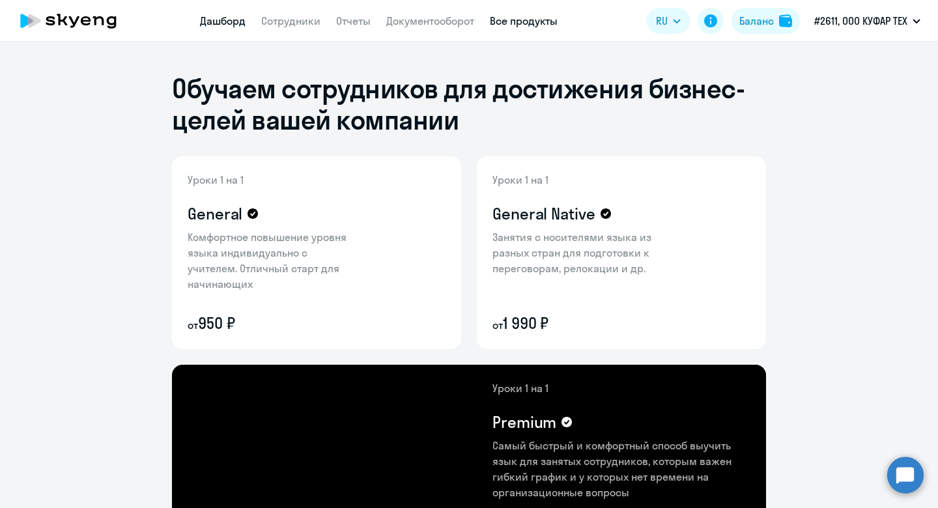 This screenshot has height=508, width=938. Describe the element at coordinates (861, 21) in the screenshot. I see `p: #2611, ООО КУФАР ТЕХ` at that location.